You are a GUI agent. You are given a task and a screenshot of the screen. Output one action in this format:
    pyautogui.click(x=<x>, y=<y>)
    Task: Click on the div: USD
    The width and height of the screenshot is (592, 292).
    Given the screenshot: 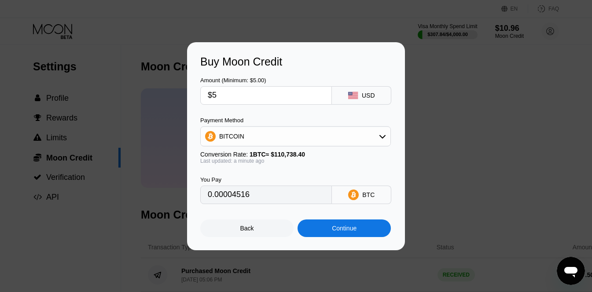 What is the action you would take?
    pyautogui.click(x=368, y=95)
    